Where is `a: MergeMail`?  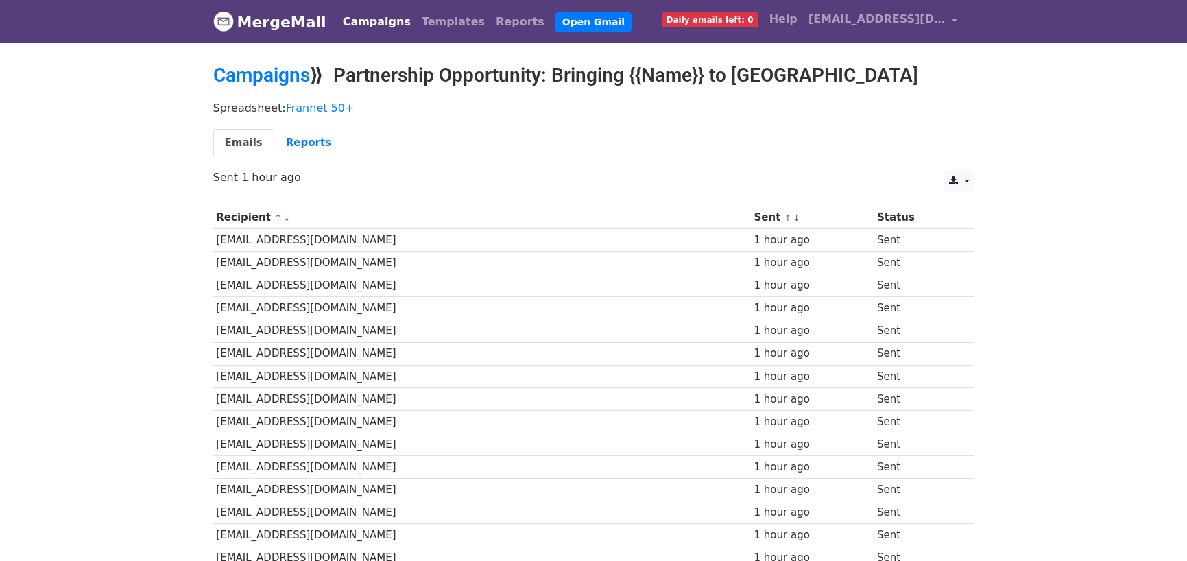 a: MergeMail is located at coordinates (270, 22).